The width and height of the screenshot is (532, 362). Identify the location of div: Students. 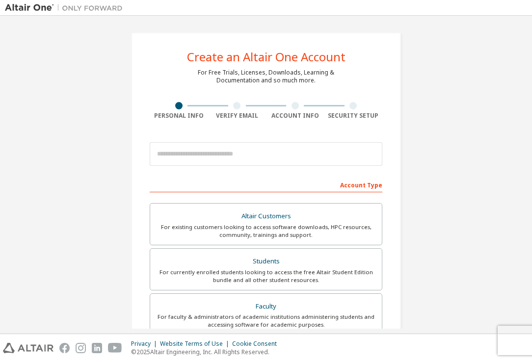
(266, 262).